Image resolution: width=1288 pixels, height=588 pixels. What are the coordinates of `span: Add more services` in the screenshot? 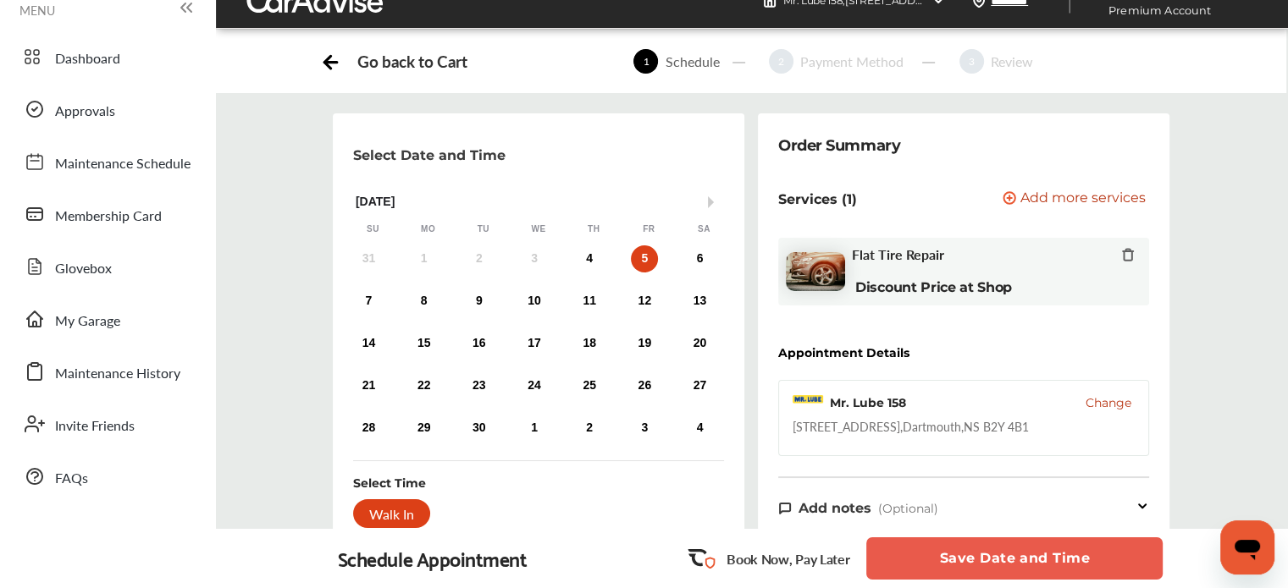 It's located at (1083, 199).